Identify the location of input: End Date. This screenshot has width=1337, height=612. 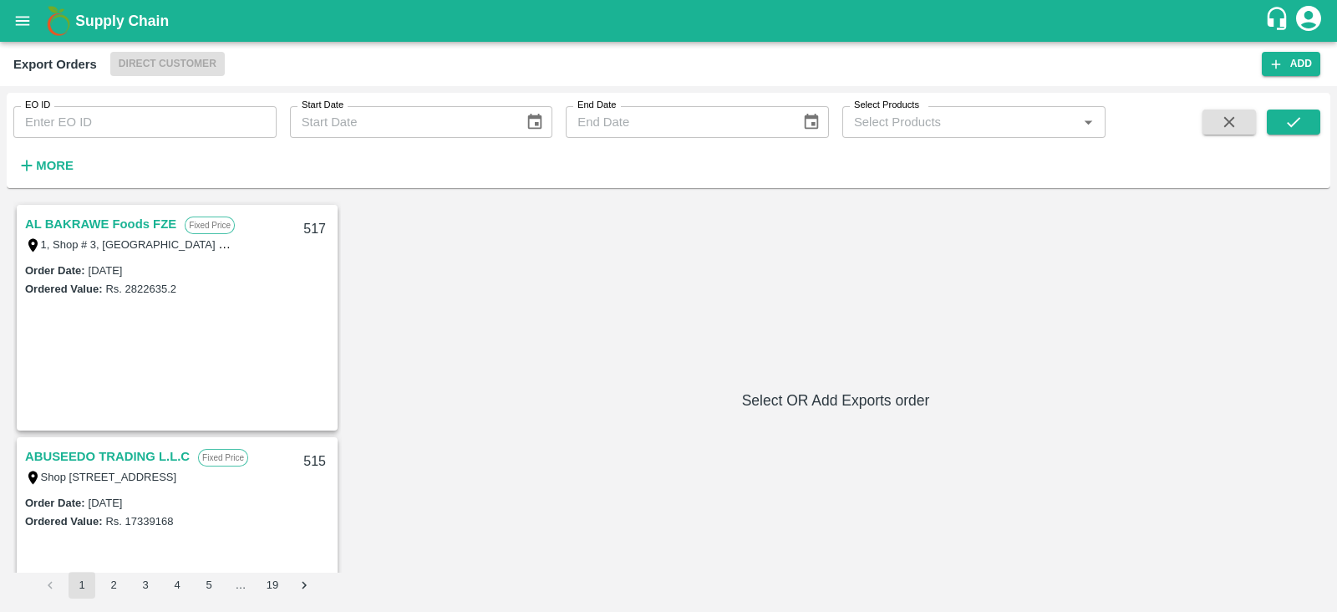
(677, 122).